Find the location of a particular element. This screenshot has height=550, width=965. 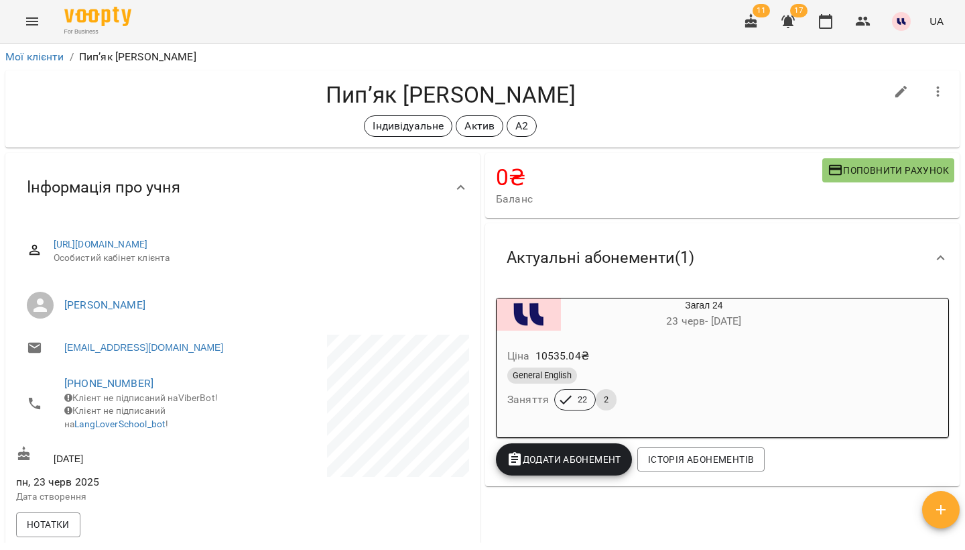

div: Актуальні абонементи(1) is located at coordinates (723, 257).